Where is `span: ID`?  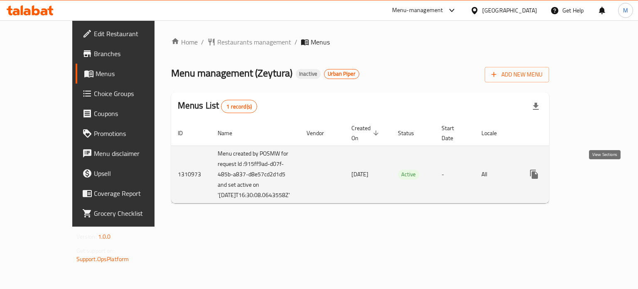 span: ID is located at coordinates (186, 133).